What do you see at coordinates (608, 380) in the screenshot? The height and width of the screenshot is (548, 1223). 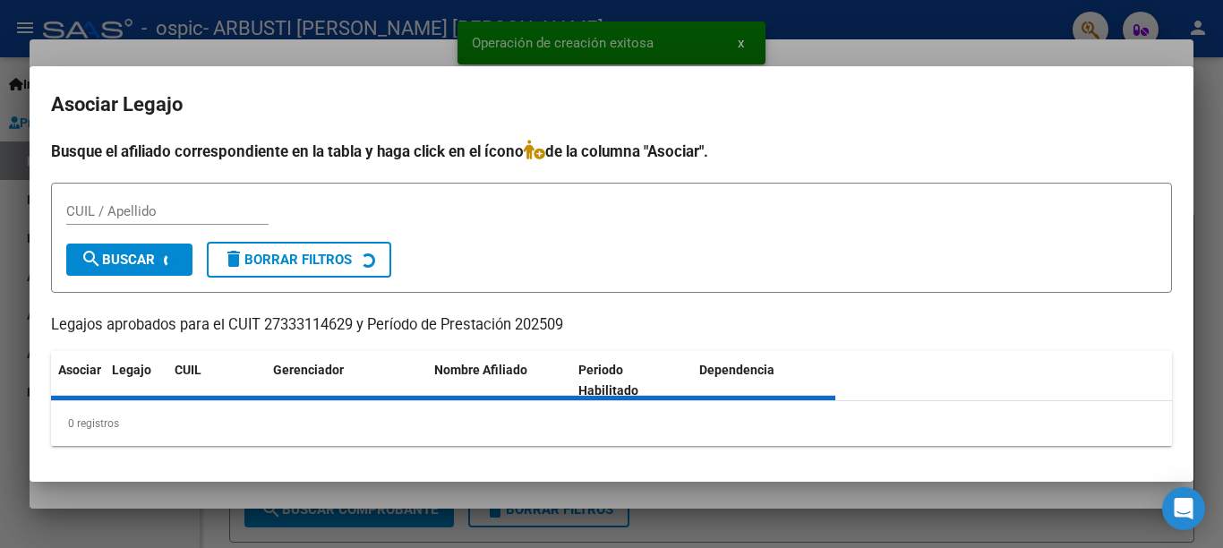 I see `span: Periodo Habilitado` at bounding box center [608, 380].